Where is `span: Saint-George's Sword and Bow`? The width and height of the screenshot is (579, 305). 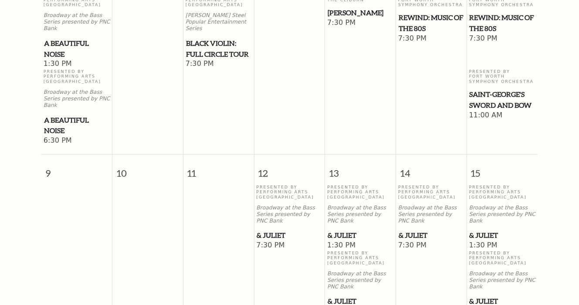 span: Saint-George's Sword and Bow is located at coordinates (502, 99).